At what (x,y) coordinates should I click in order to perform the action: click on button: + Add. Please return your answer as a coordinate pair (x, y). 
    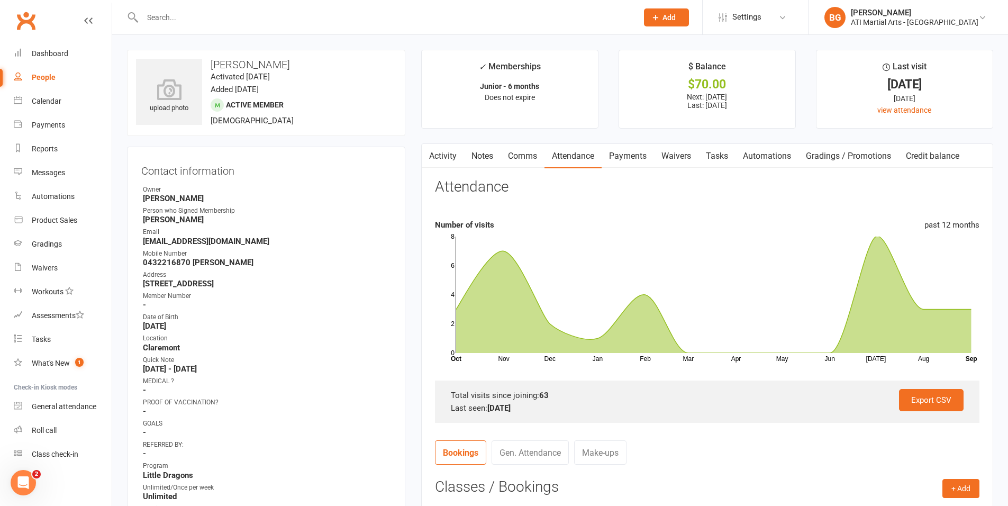
    Looking at the image, I should click on (961, 488).